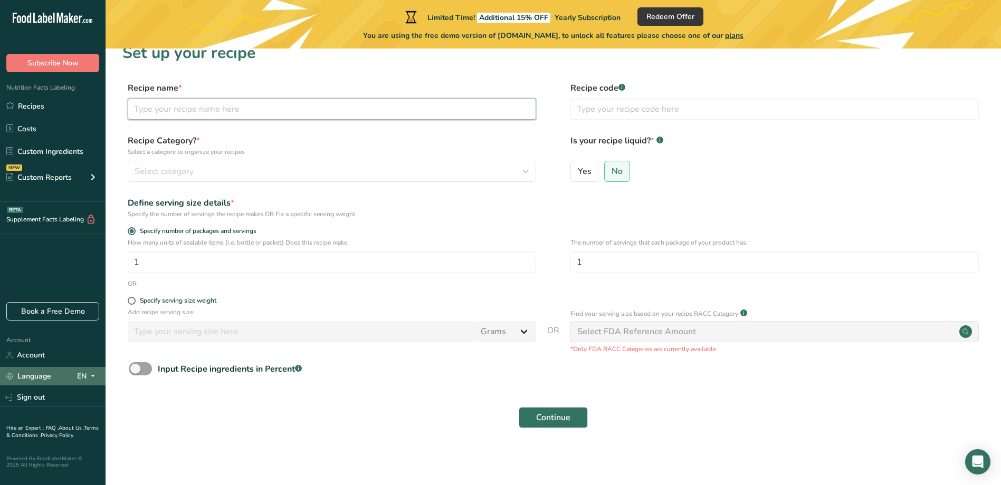 This screenshot has width=1001, height=485. Describe the element at coordinates (512, 17) in the screenshot. I see `div: Limited Time!` at that location.